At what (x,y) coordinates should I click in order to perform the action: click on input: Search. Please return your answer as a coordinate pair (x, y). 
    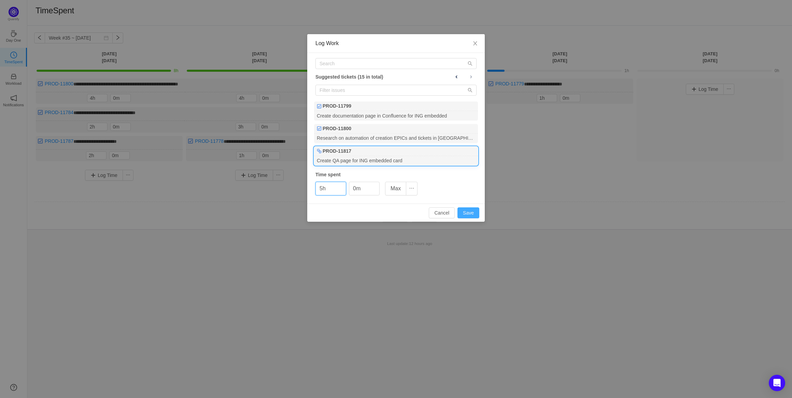
    Looking at the image, I should click on (396, 63).